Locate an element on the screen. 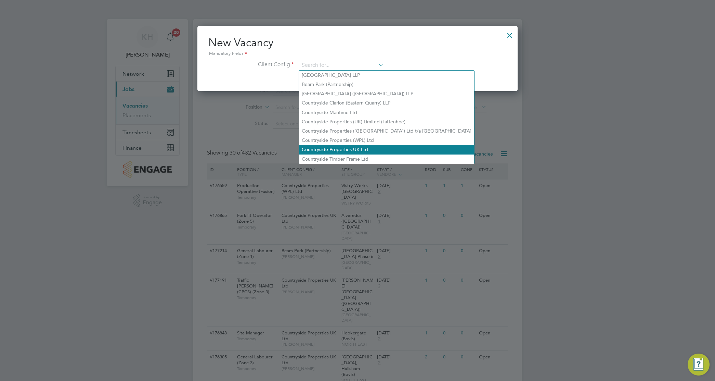  li: Countryside Clarion (Eastern Quarry) LLP is located at coordinates (387, 103).